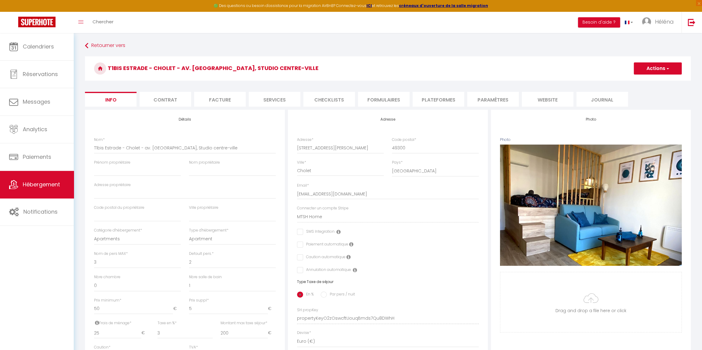 This screenshot has width=702, height=350. Describe the element at coordinates (591, 120) in the screenshot. I see `h4: Photo` at that location.